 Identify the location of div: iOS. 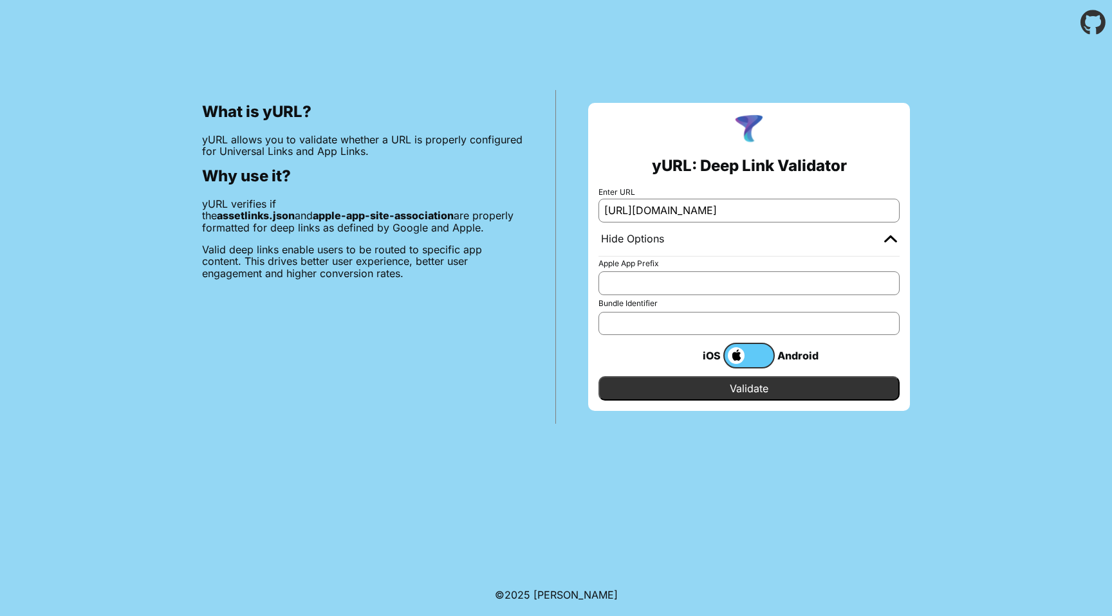
(697, 356).